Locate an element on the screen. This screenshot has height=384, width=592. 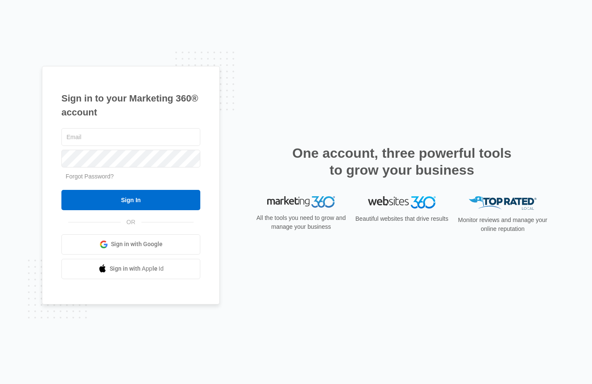
img: Websites 360 is located at coordinates (402, 202).